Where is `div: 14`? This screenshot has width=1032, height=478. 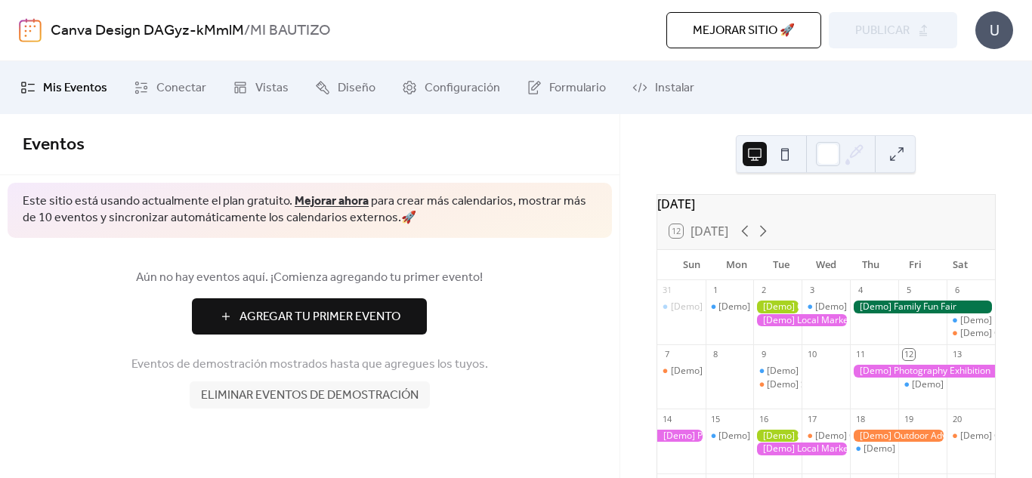 div: 14 is located at coordinates (667, 418).